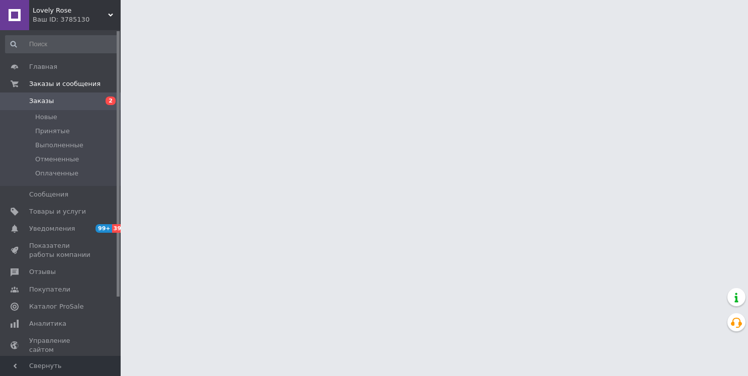  I want to click on span: Главная, so click(43, 67).